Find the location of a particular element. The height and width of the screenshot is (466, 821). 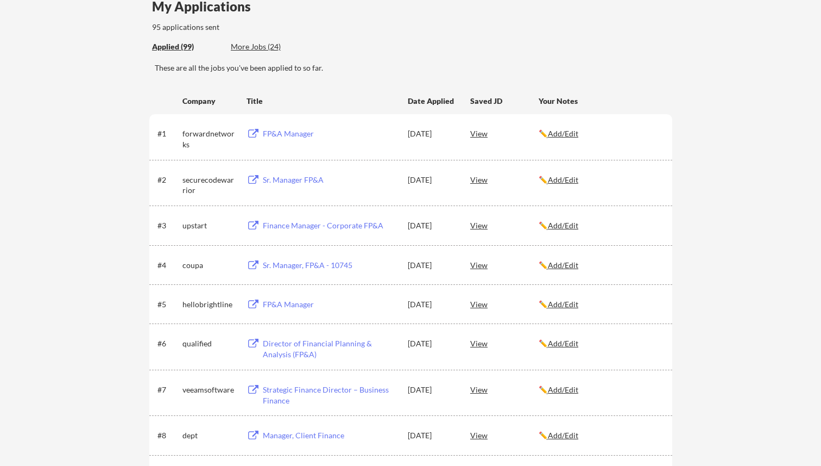

div: Director of Financial Planning & Analysis (FP&A) is located at coordinates (330, 348).